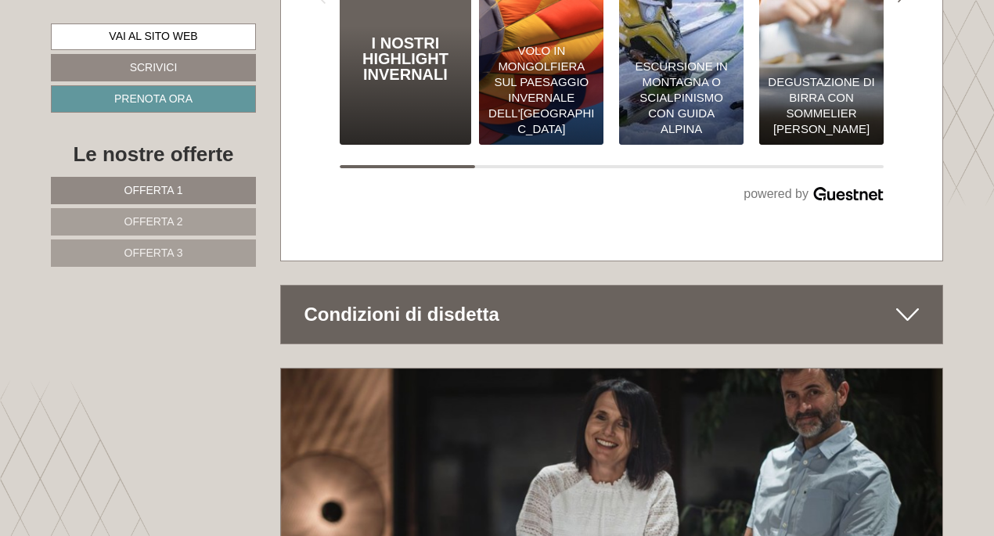  What do you see at coordinates (153, 37) in the screenshot?
I see `a: Vai al sito web` at bounding box center [153, 37].